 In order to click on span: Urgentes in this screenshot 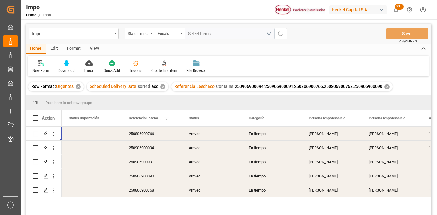, I will do `click(65, 86)`.